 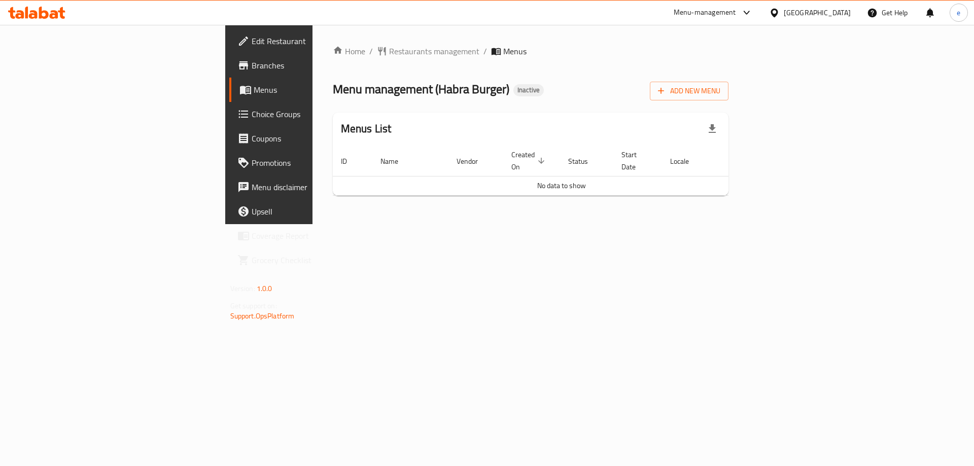 What do you see at coordinates (308, 138) in the screenshot?
I see `a: Coupons` at bounding box center [308, 138].